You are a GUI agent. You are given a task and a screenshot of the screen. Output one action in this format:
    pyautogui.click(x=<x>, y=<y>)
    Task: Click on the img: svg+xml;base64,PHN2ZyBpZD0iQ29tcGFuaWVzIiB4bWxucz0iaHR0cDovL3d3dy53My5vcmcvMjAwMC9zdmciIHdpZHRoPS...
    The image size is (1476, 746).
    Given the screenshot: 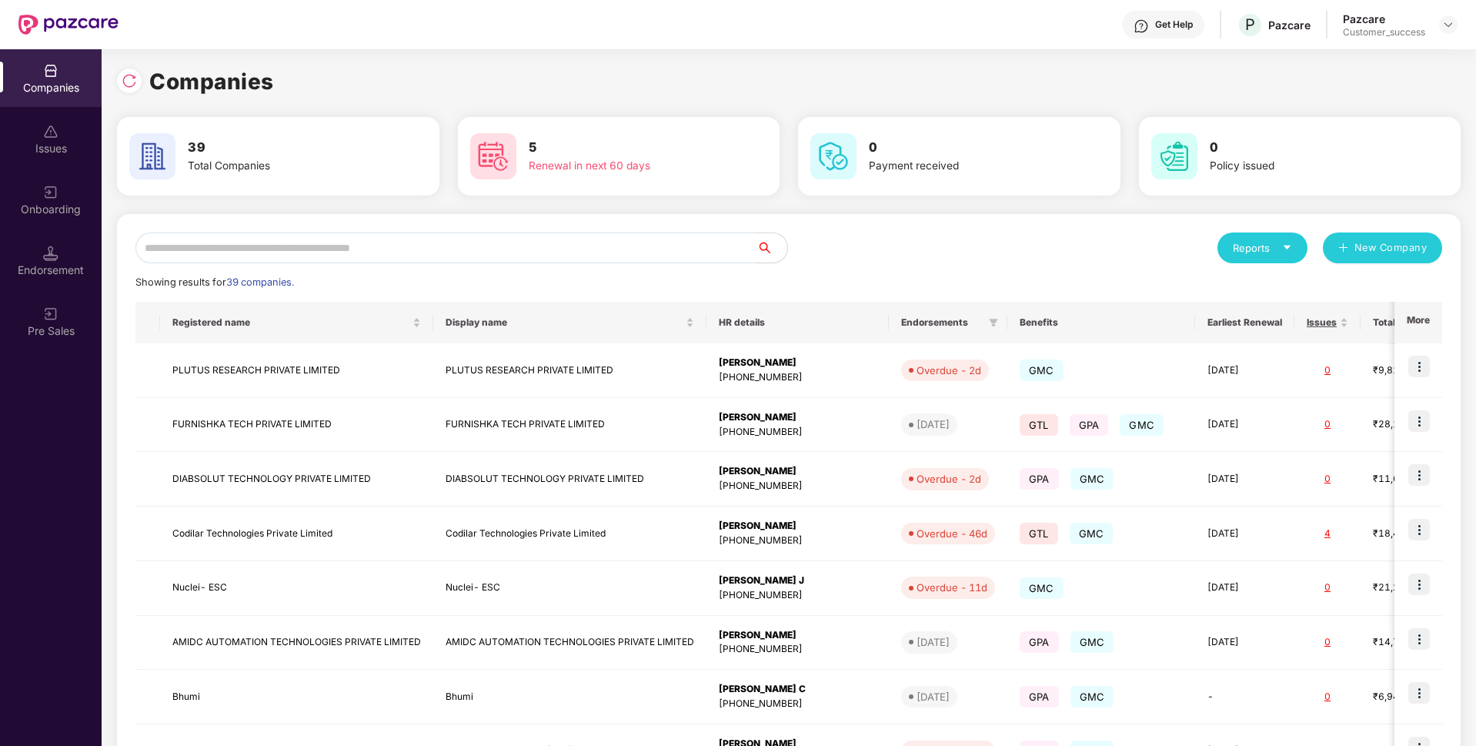 What is the action you would take?
    pyautogui.click(x=51, y=71)
    